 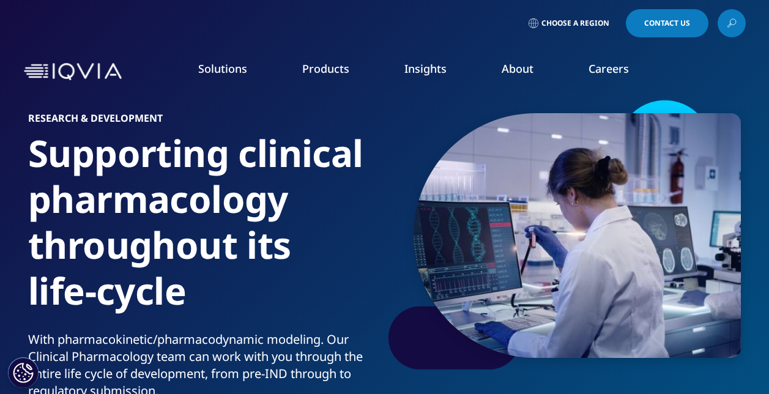 I want to click on nav: Primary, so click(x=436, y=72).